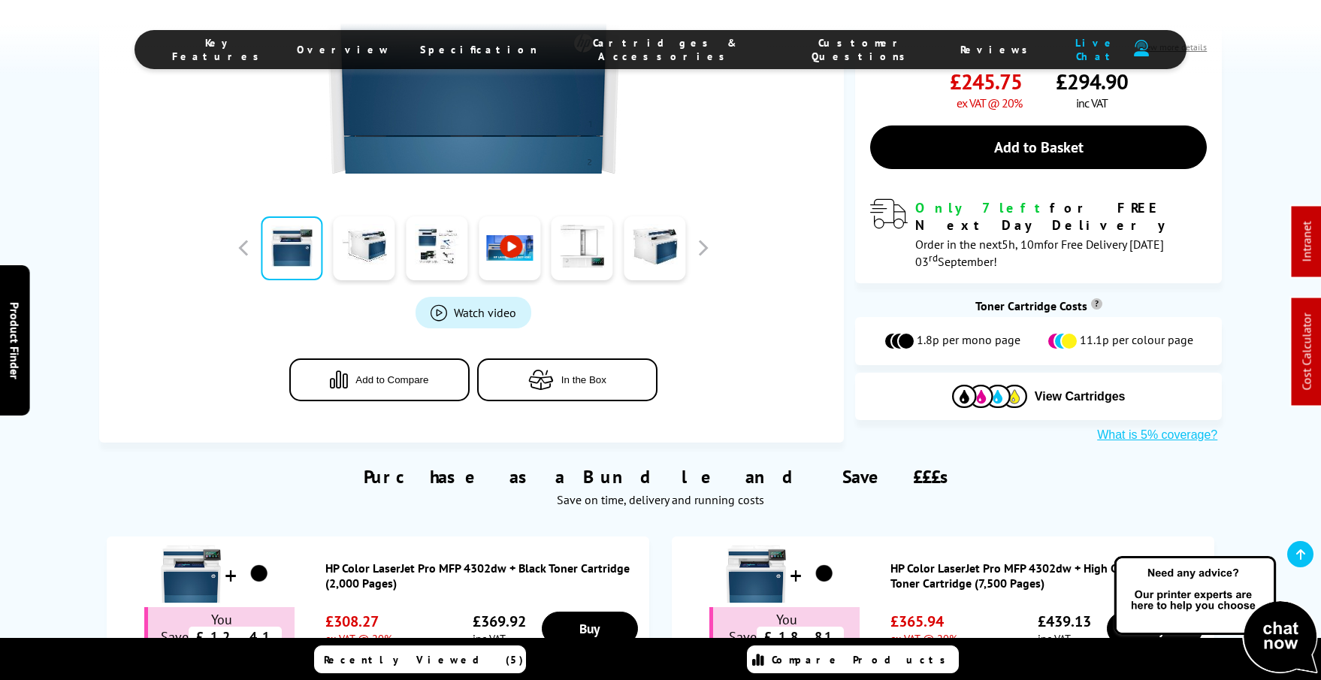  Describe the element at coordinates (1064, 621) in the screenshot. I see `span: £439.13` at that location.